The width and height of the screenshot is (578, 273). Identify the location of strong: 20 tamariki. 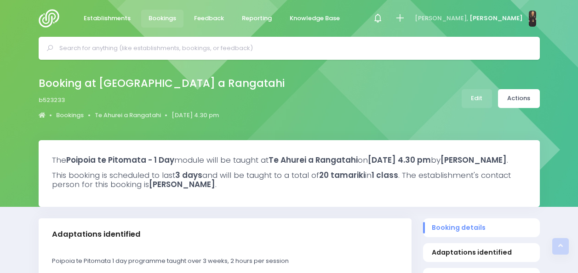
(342, 175).